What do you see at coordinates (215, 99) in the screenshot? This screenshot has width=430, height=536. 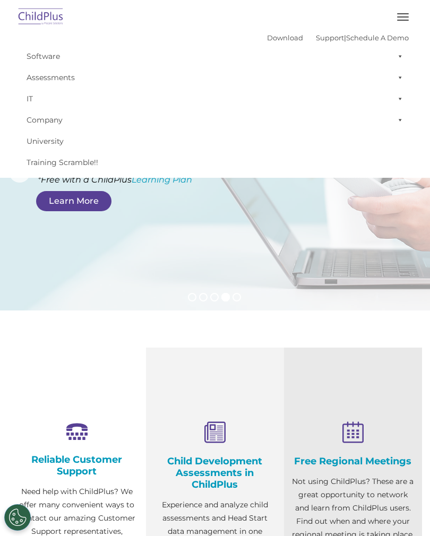 I see `a: IT` at bounding box center [215, 99].